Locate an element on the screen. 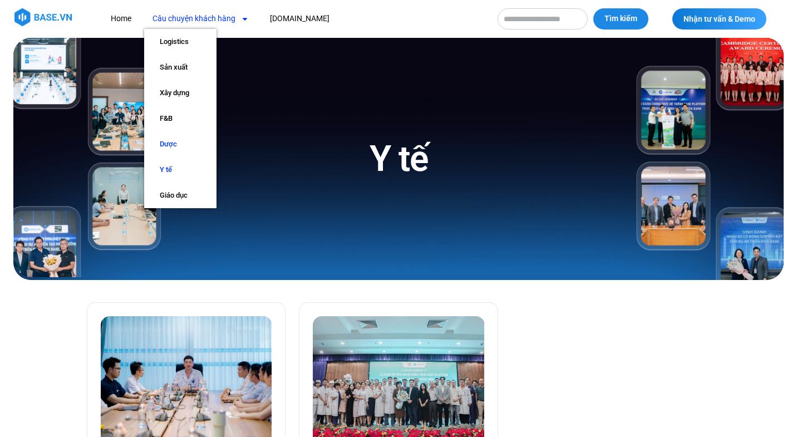 Image resolution: width=797 pixels, height=437 pixels. span: Nhận tư vấn & Demo is located at coordinates (719, 19).